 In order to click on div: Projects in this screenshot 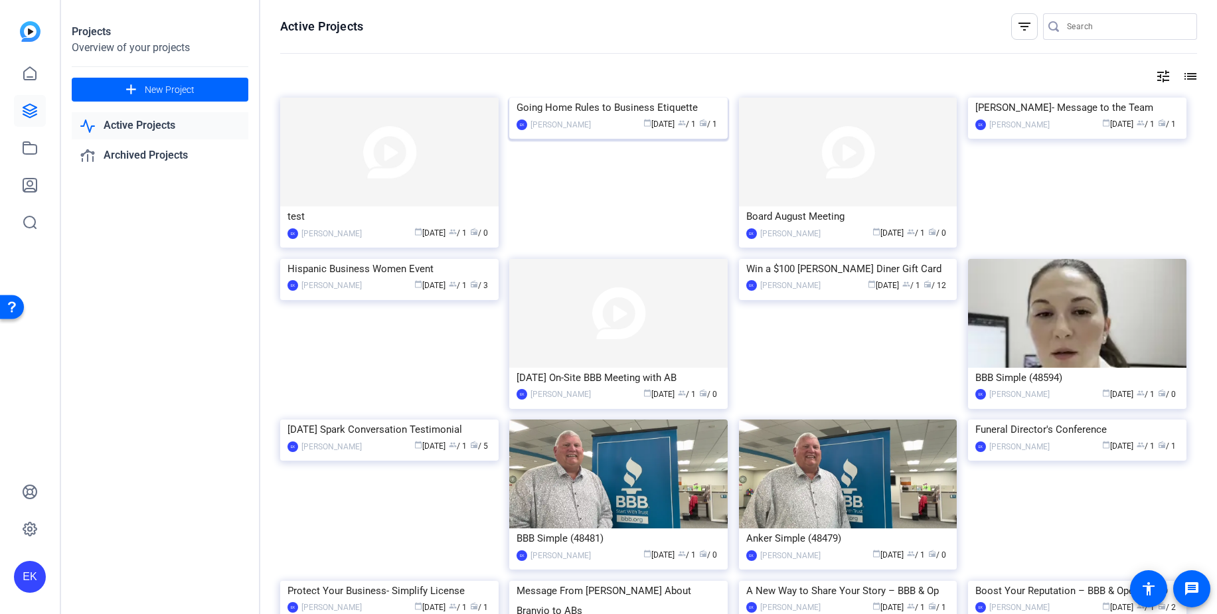, I will do `click(160, 32)`.